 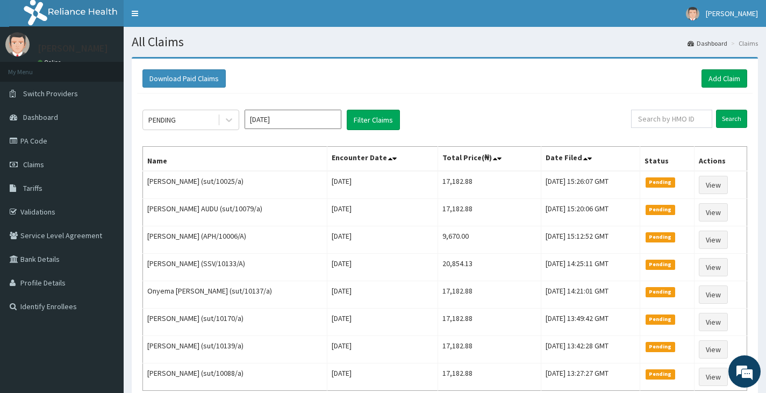 I want to click on input: Select Month and Year, so click(x=293, y=119).